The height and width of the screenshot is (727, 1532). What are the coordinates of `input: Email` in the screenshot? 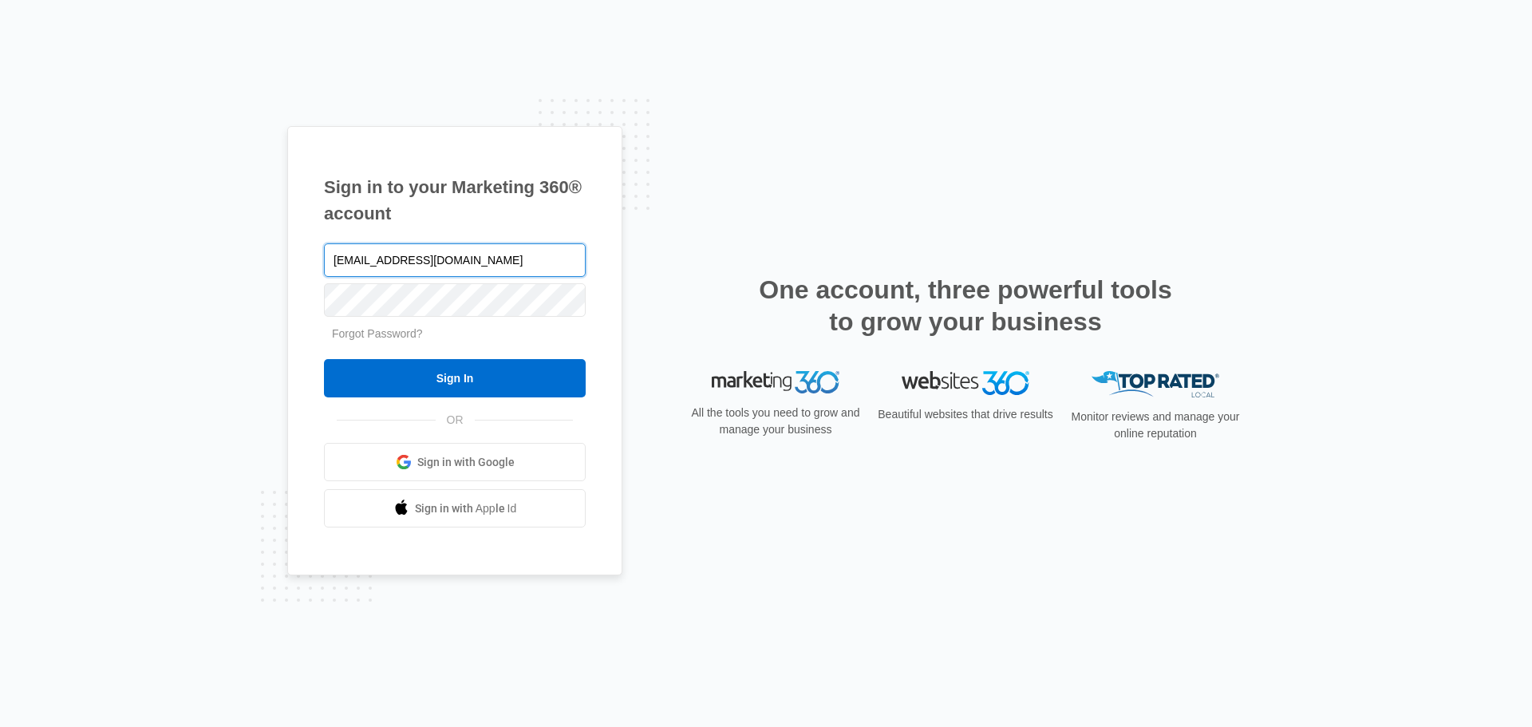 It's located at (455, 260).